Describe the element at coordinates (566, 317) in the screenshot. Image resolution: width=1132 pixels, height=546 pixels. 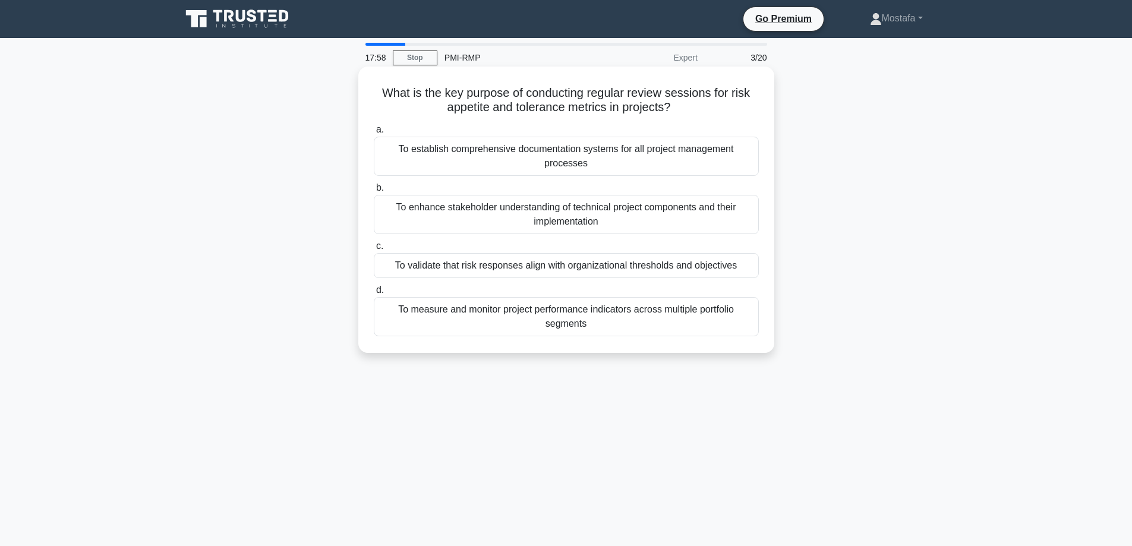
I see `div: To measure and monitor project performance indicators across multiple portfolio segments` at that location.